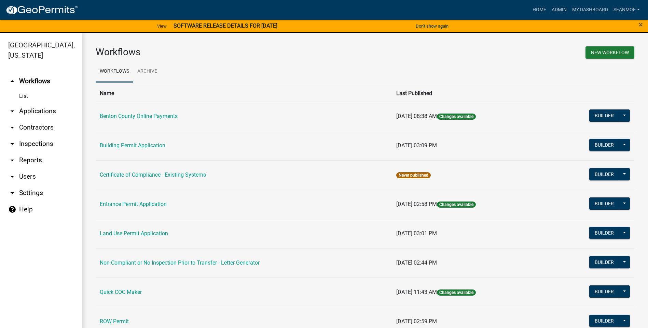 This screenshot has height=328, width=648. Describe the element at coordinates (12, 81) in the screenshot. I see `i: arrow_drop_up` at that location.